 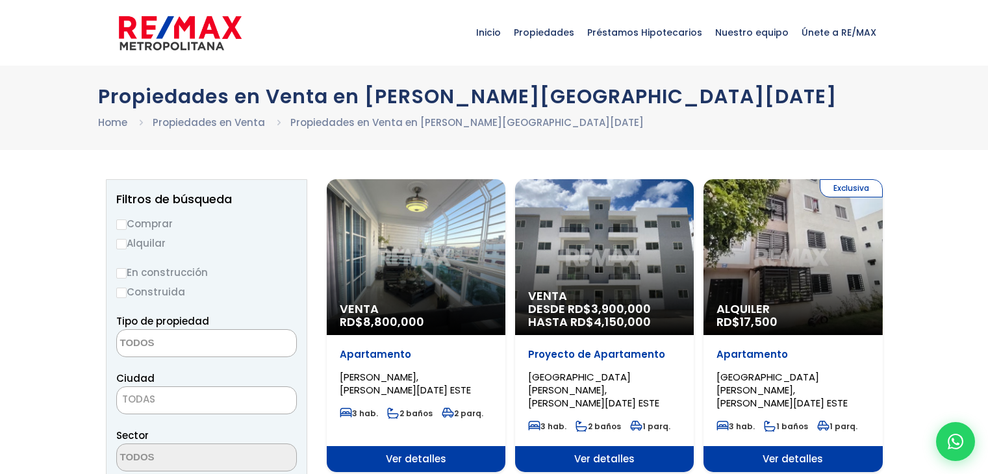 What do you see at coordinates (112, 122) in the screenshot?
I see `a: Home` at bounding box center [112, 122].